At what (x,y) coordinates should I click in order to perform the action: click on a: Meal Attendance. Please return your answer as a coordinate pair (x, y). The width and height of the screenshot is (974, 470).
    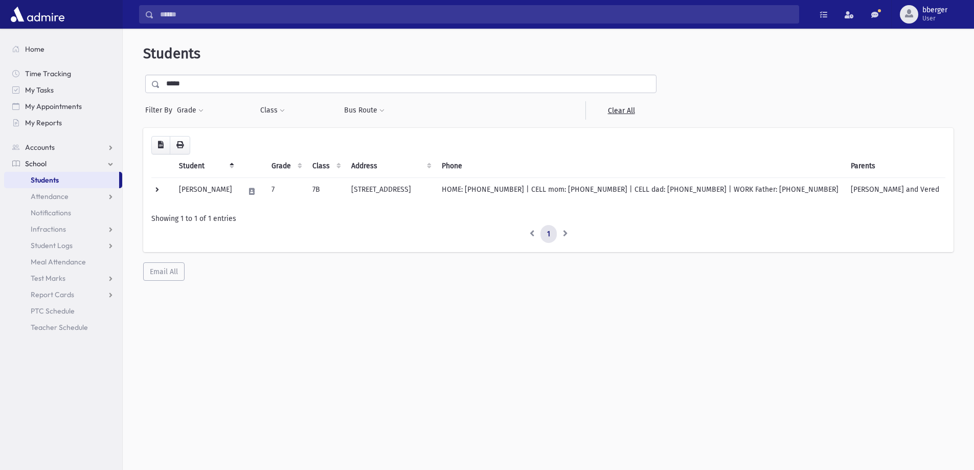
    Looking at the image, I should click on (63, 262).